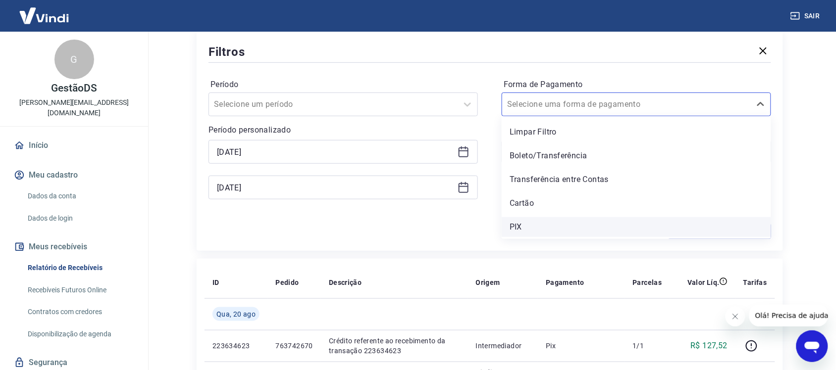 This screenshot has width=836, height=370. What do you see at coordinates (488, 283) in the screenshot?
I see `p: Origem` at bounding box center [488, 283].